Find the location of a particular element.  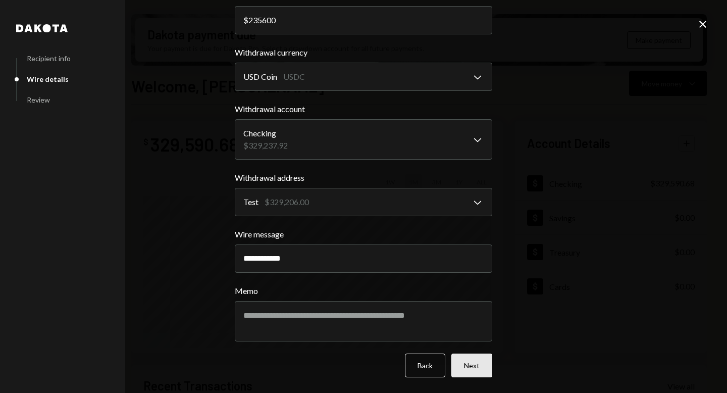

div: Wire details is located at coordinates (47, 79).